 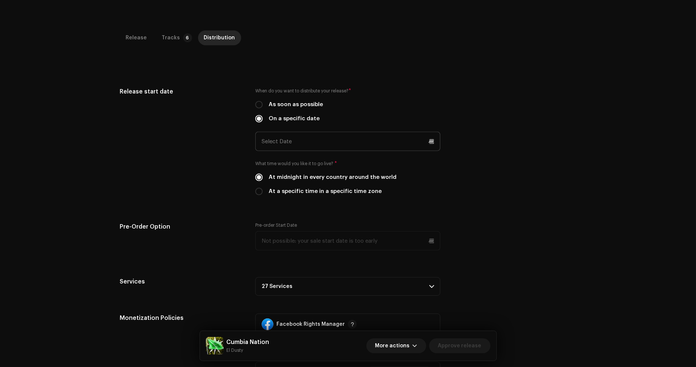 What do you see at coordinates (296, 105) in the screenshot?
I see `label: As soon as possible` at bounding box center [296, 105].